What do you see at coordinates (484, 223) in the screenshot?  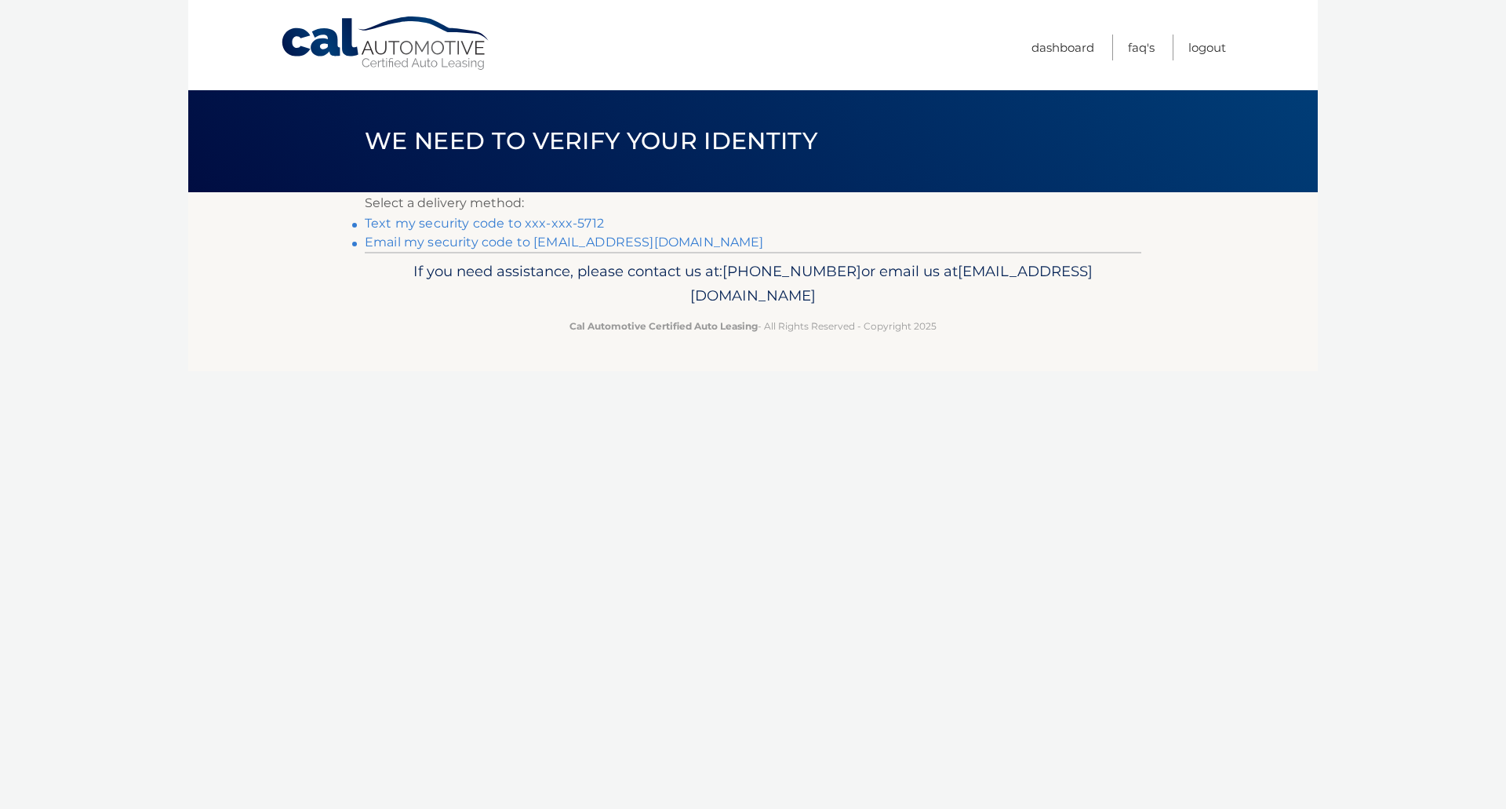 I see `a: Text my security code to xxx-xxx-5712` at bounding box center [484, 223].